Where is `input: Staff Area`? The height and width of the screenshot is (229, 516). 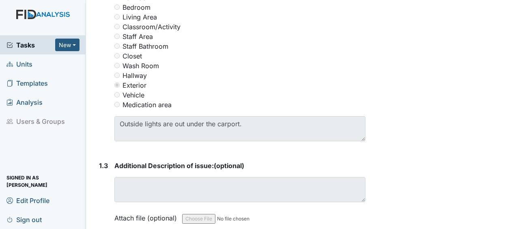
input: Staff Area is located at coordinates (117, 36).